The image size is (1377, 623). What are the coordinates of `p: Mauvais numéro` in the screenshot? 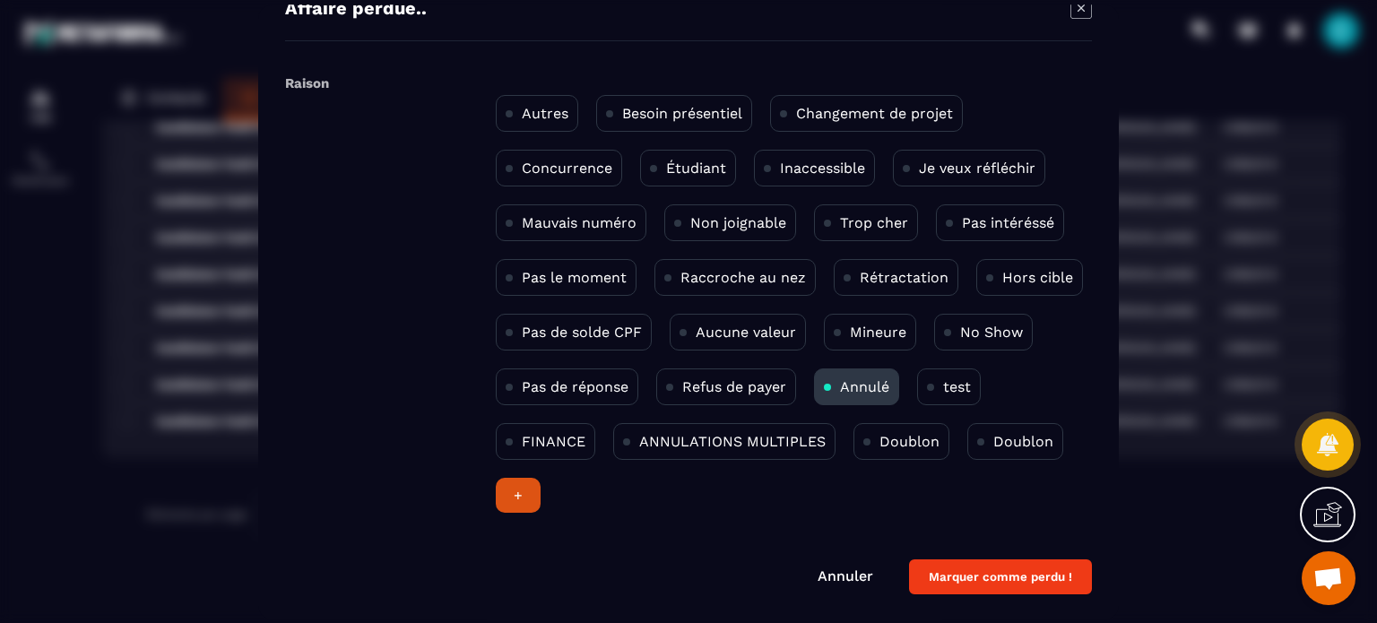 It's located at (579, 222).